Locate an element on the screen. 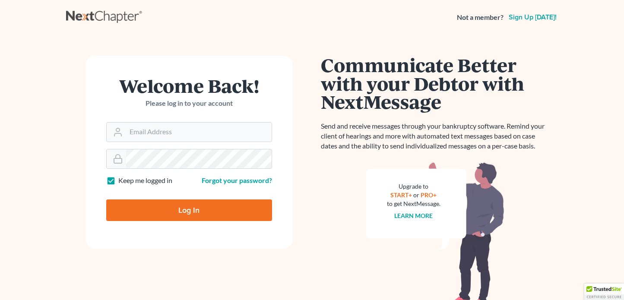 This screenshot has height=300, width=624. input: Log In is located at coordinates (189, 210).